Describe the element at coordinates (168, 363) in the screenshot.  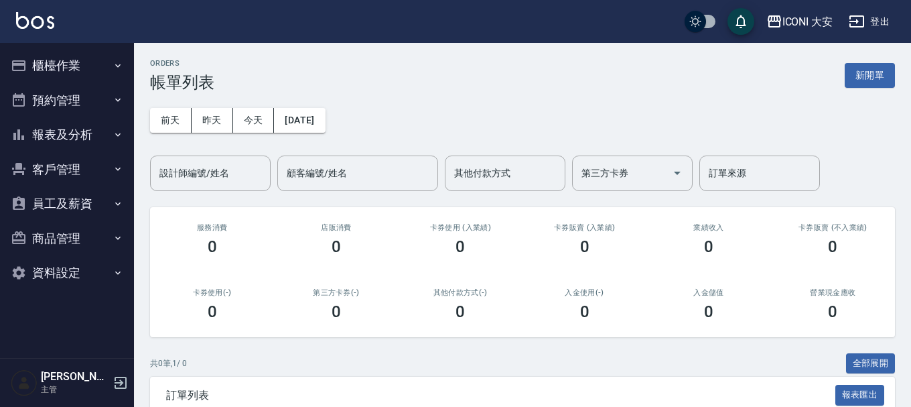
I see `p: 共 0 筆, 1 / 0` at that location.